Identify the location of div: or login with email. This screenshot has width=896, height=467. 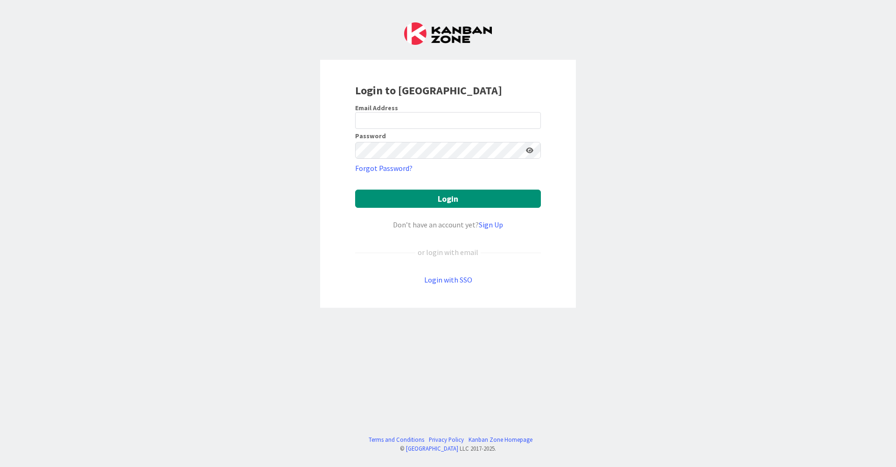
(448, 252).